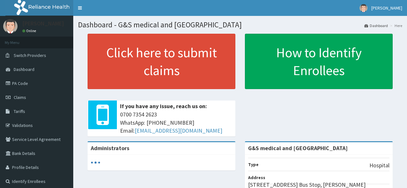 The height and width of the screenshot is (188, 407). I want to click on b: Address, so click(257, 178).